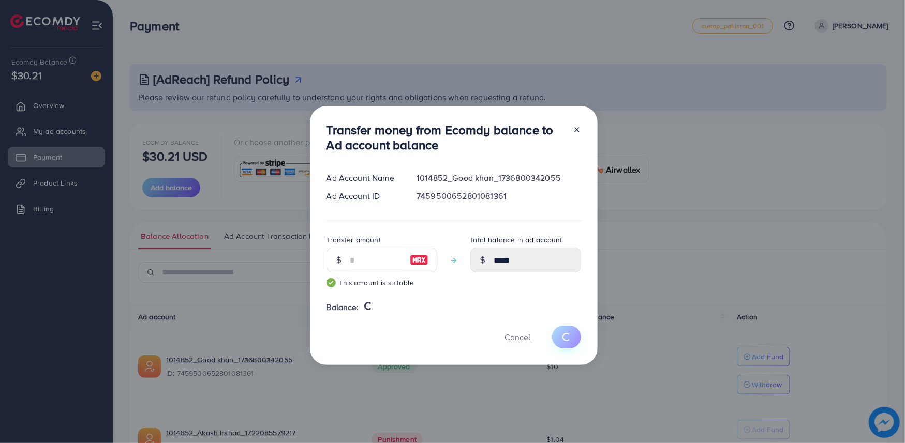 This screenshot has height=443, width=905. Describe the element at coordinates (343, 307) in the screenshot. I see `span: Balance:` at that location.